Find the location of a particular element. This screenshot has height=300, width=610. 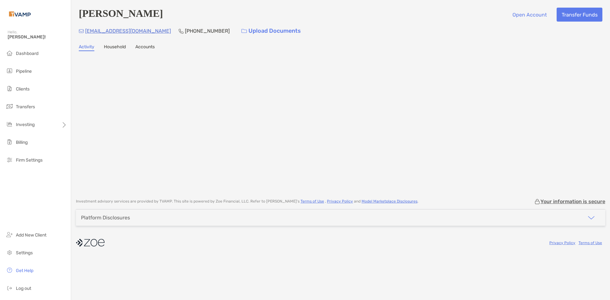

span: Firm Settings is located at coordinates (29, 160).